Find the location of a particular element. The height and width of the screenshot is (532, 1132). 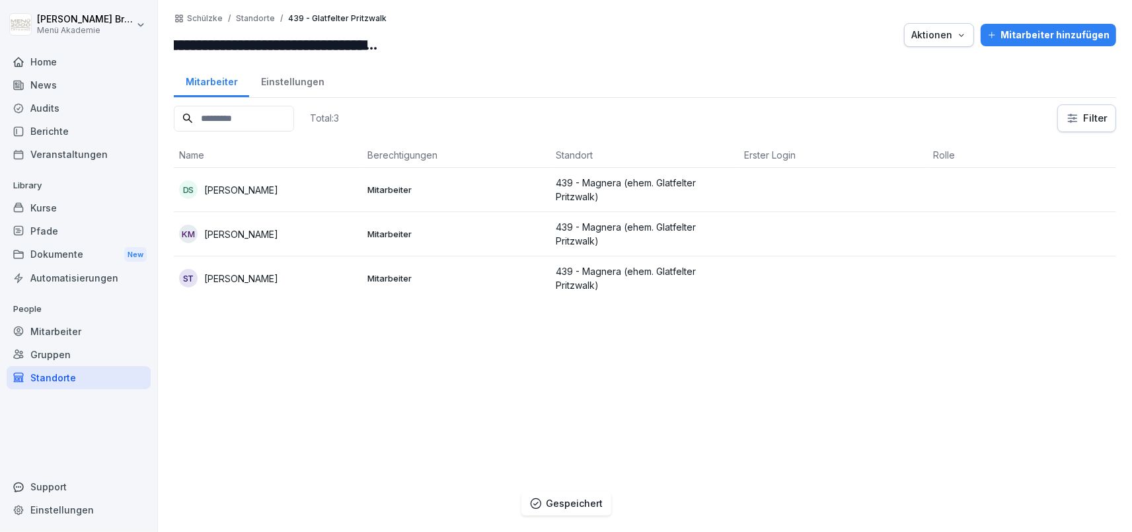

button: Mitarbeiter hinzufügen is located at coordinates (1048, 35).